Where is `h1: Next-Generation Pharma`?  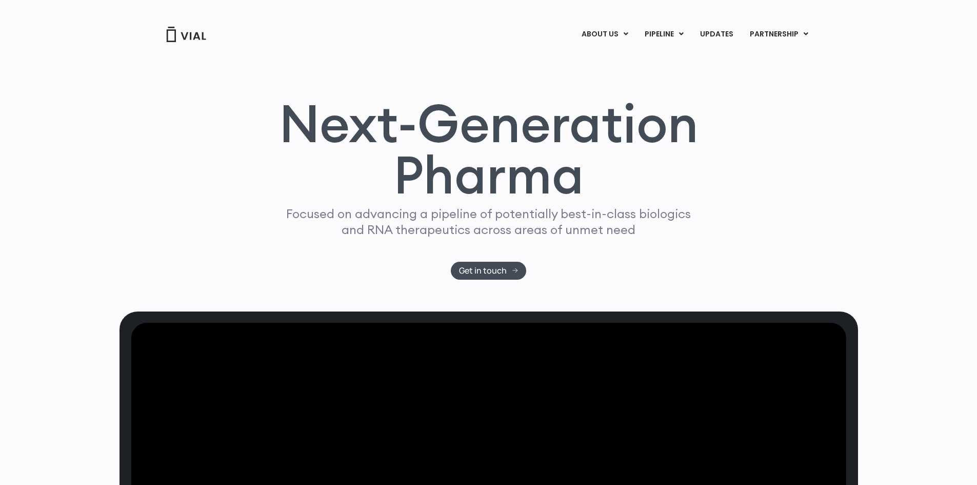
h1: Next-Generation Pharma is located at coordinates (489, 149).